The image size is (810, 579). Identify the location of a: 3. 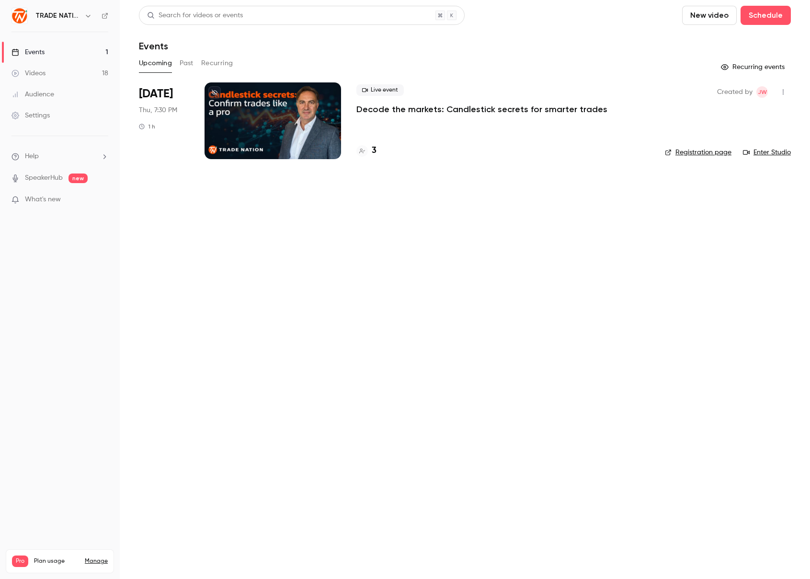
(366, 150).